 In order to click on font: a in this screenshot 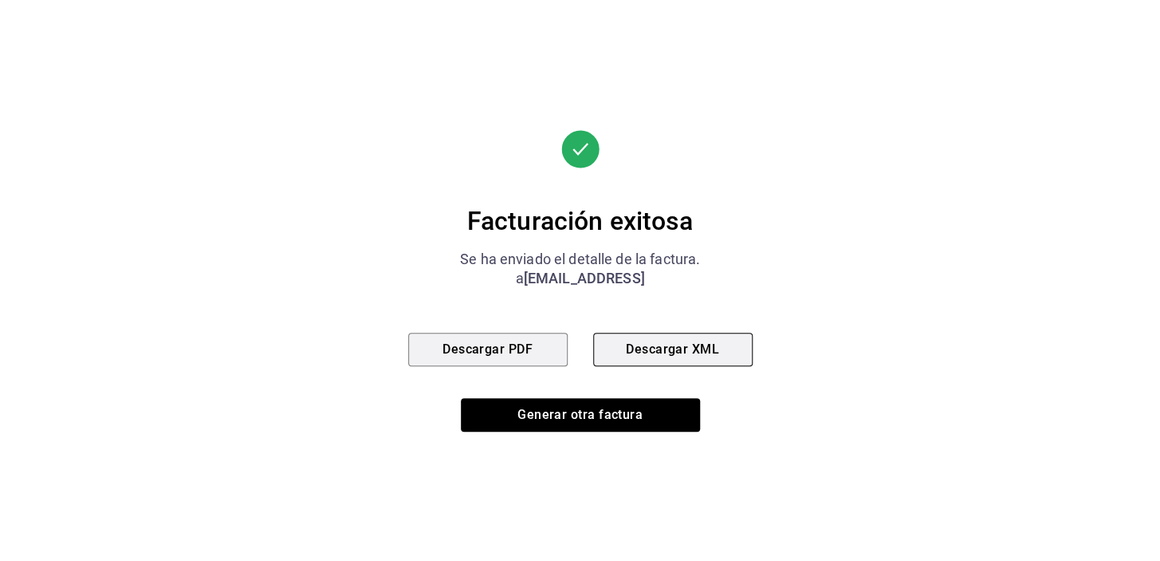, I will do `click(519, 277)`.